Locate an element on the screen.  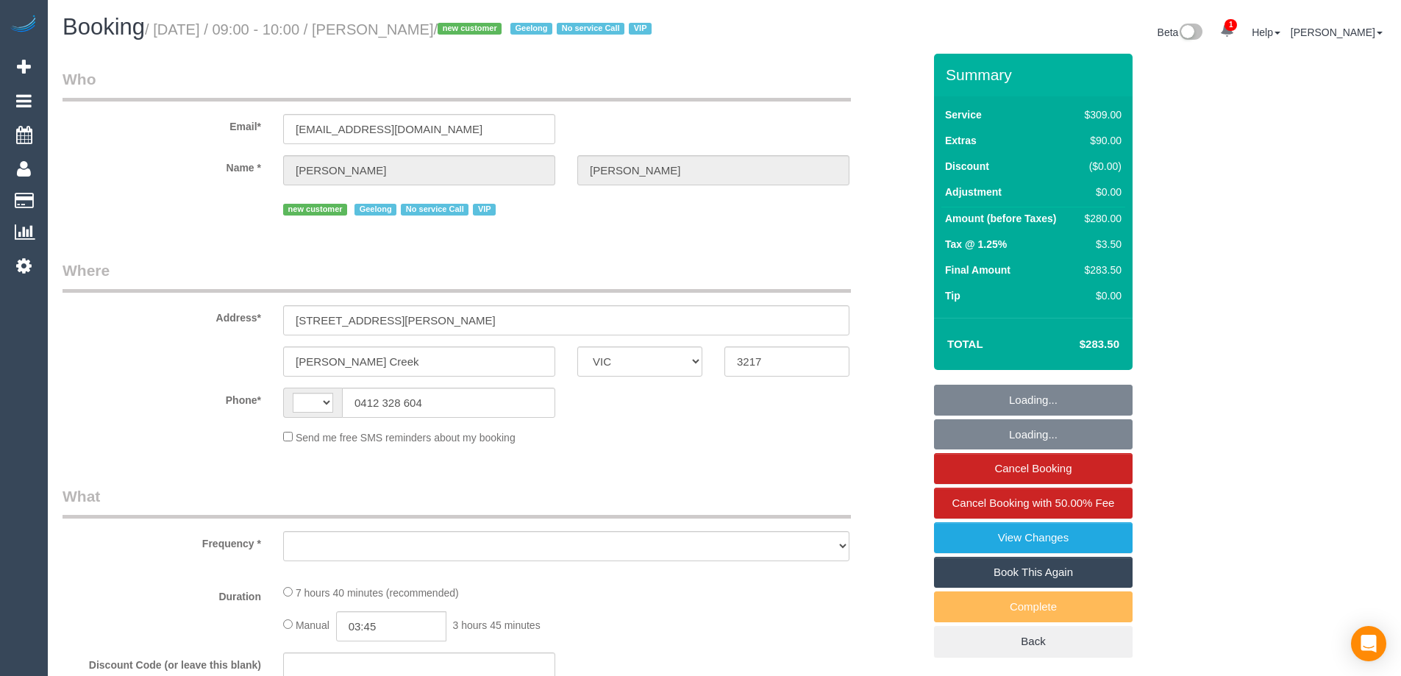
span: 3 hours 45 minutes is located at coordinates (496, 625).